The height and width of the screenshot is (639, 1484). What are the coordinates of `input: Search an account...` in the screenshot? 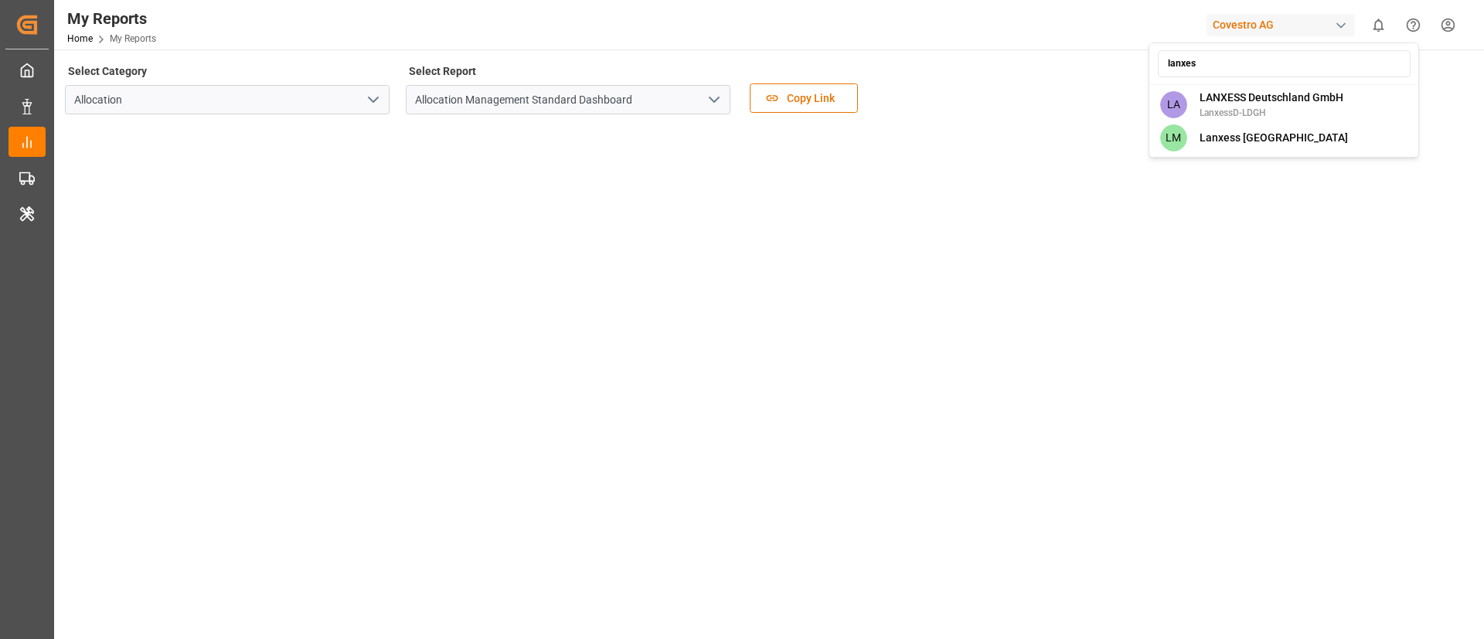 It's located at (1284, 63).